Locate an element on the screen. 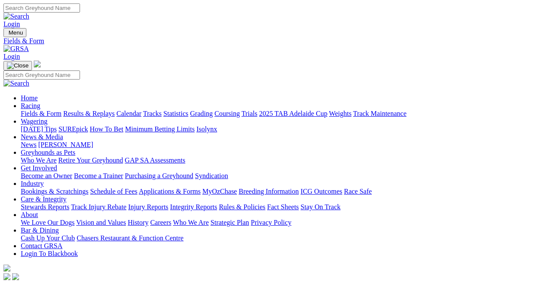  a: 2025 TAB Adelaide Cup is located at coordinates (293, 113).